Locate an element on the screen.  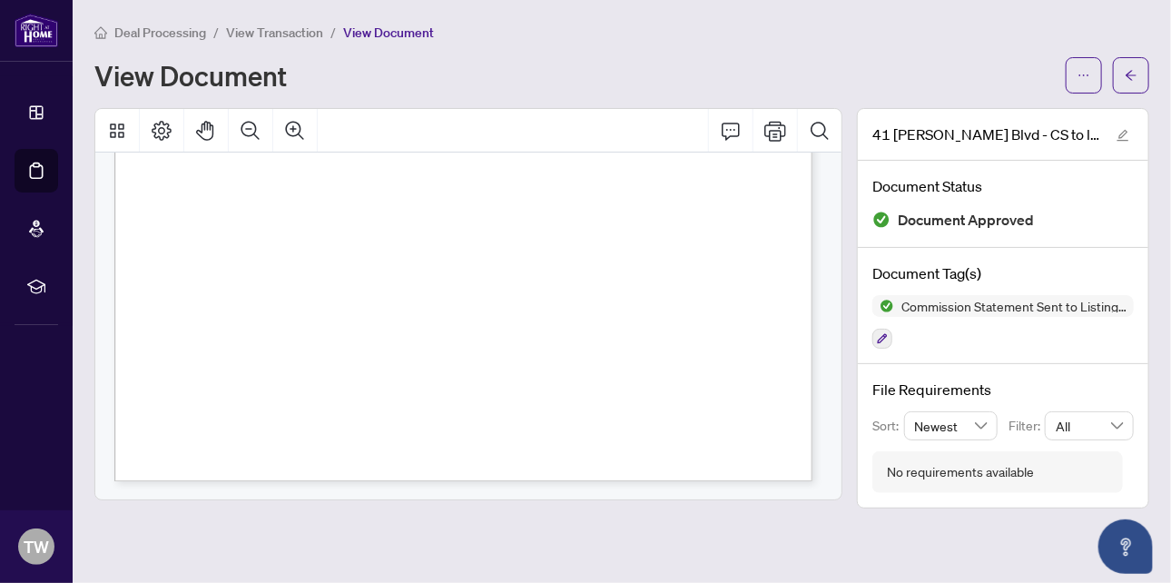
span: Deal Processing is located at coordinates (160, 33).